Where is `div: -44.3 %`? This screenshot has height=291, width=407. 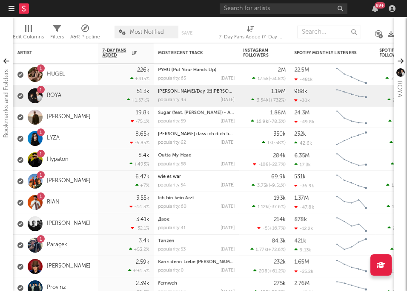 div: -44.3 % is located at coordinates (139, 206).